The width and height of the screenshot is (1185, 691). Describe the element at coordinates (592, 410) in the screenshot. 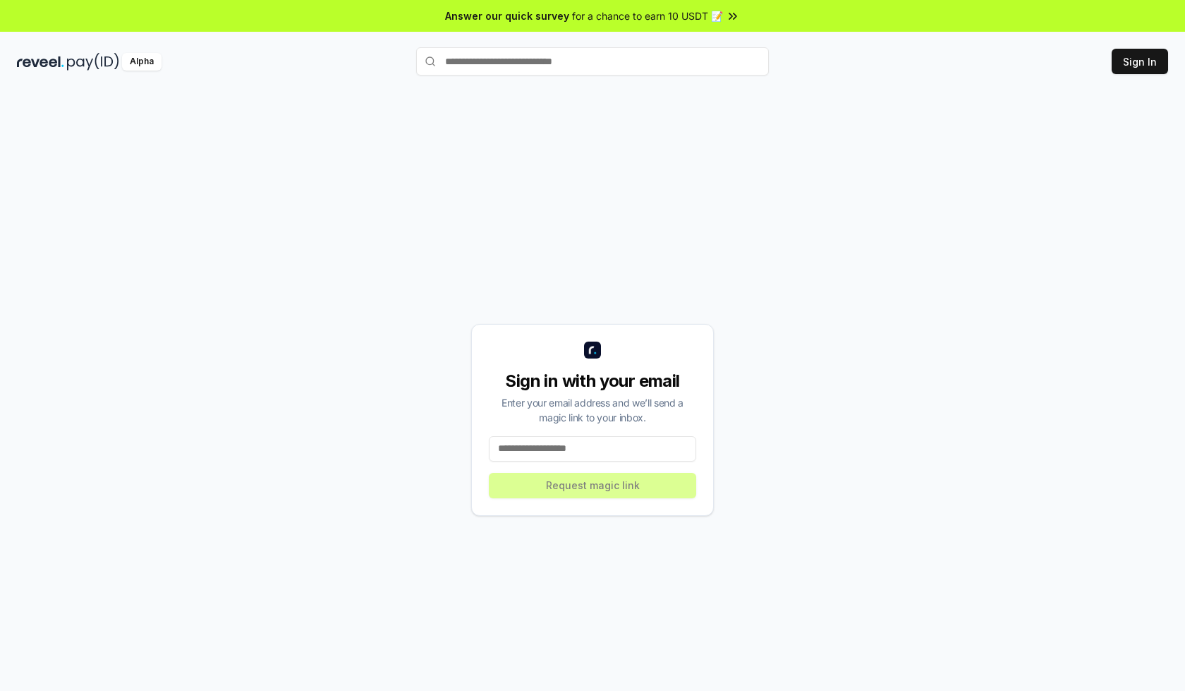

I see `div: Enter your email address and we’ll send a magic link to your inbox.` at that location.